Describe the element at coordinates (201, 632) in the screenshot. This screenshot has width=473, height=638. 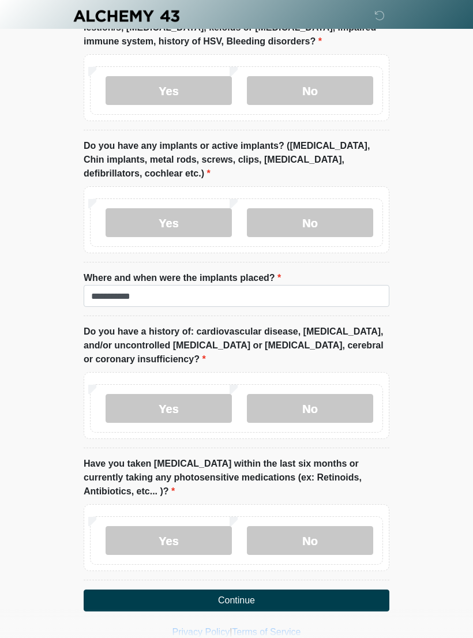
I see `a: Privacy Policy` at that location.